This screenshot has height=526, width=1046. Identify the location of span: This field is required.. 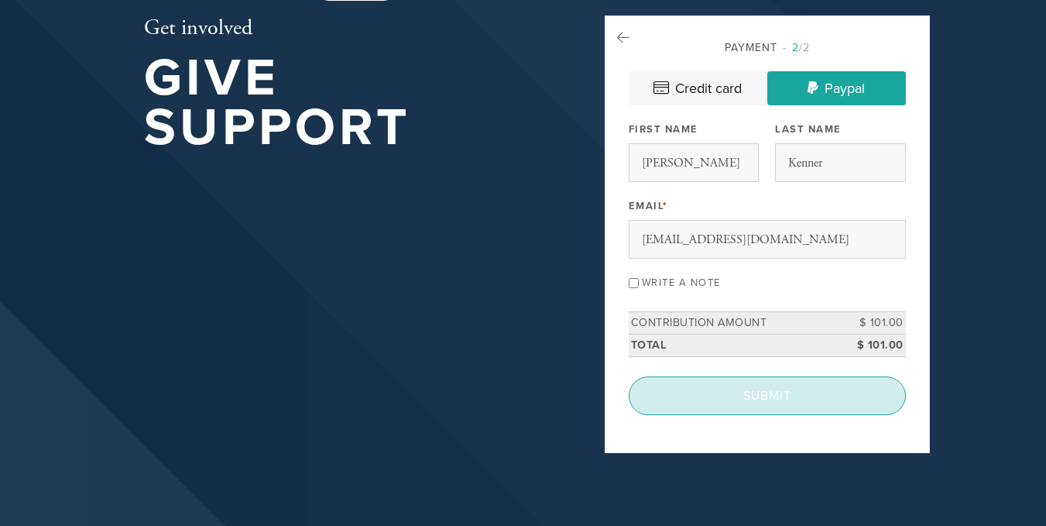
(665, 206).